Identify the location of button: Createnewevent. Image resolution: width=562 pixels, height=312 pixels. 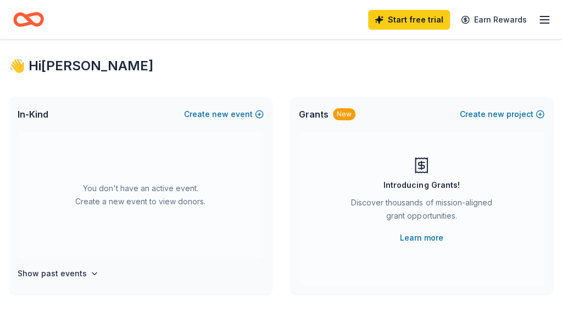
(223, 114).